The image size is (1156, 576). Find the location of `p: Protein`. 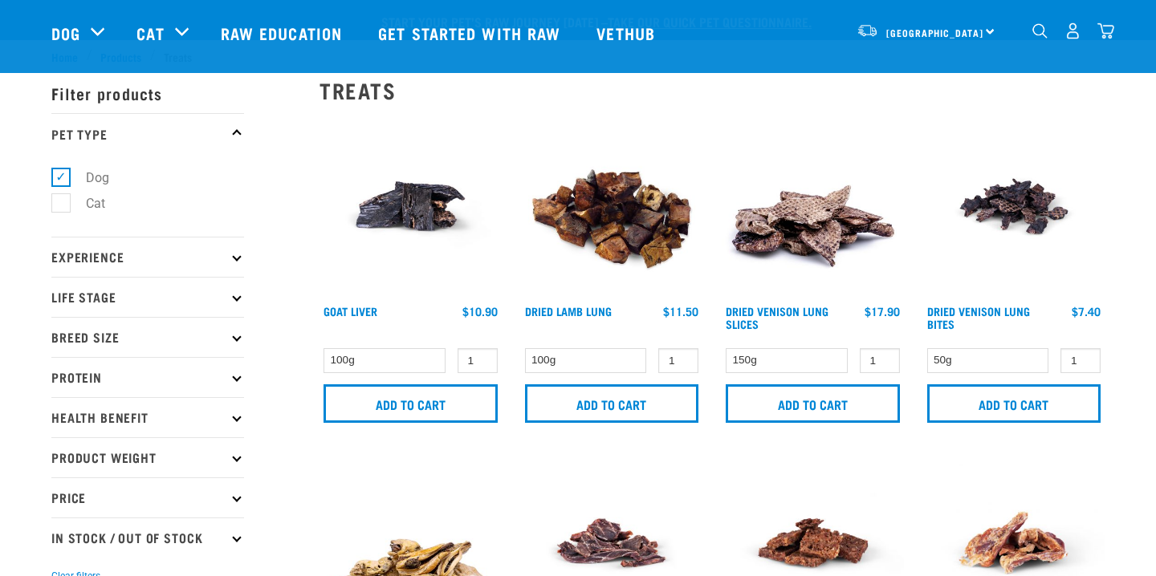

p: Protein is located at coordinates (148, 377).